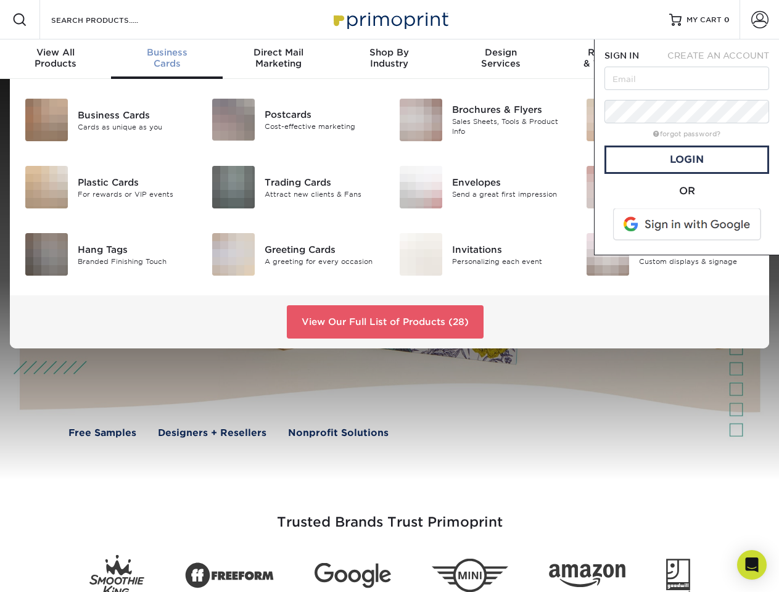  What do you see at coordinates (501, 59) in the screenshot?
I see `a: DesignServices` at bounding box center [501, 59].